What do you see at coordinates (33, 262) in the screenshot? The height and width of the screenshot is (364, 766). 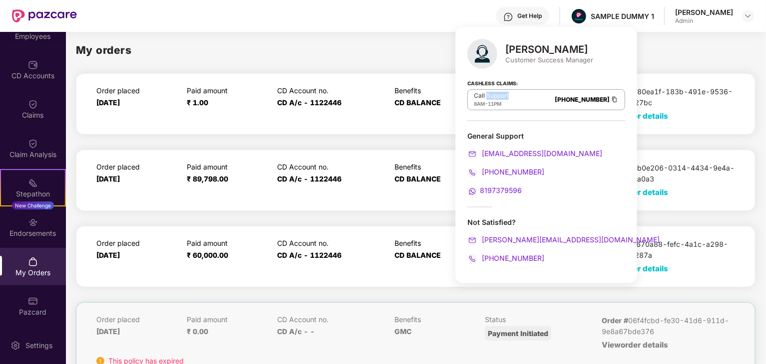 I see `img: svg+xml;base64,PHN2ZyBpZD0iTXlfT3JkZXJzIiBkYXRhLW5hbWU9Ik15IE9yZGVycyIgeG1sbnM9Imh0dHA6Ly93d3cudz...` at bounding box center [33, 262].